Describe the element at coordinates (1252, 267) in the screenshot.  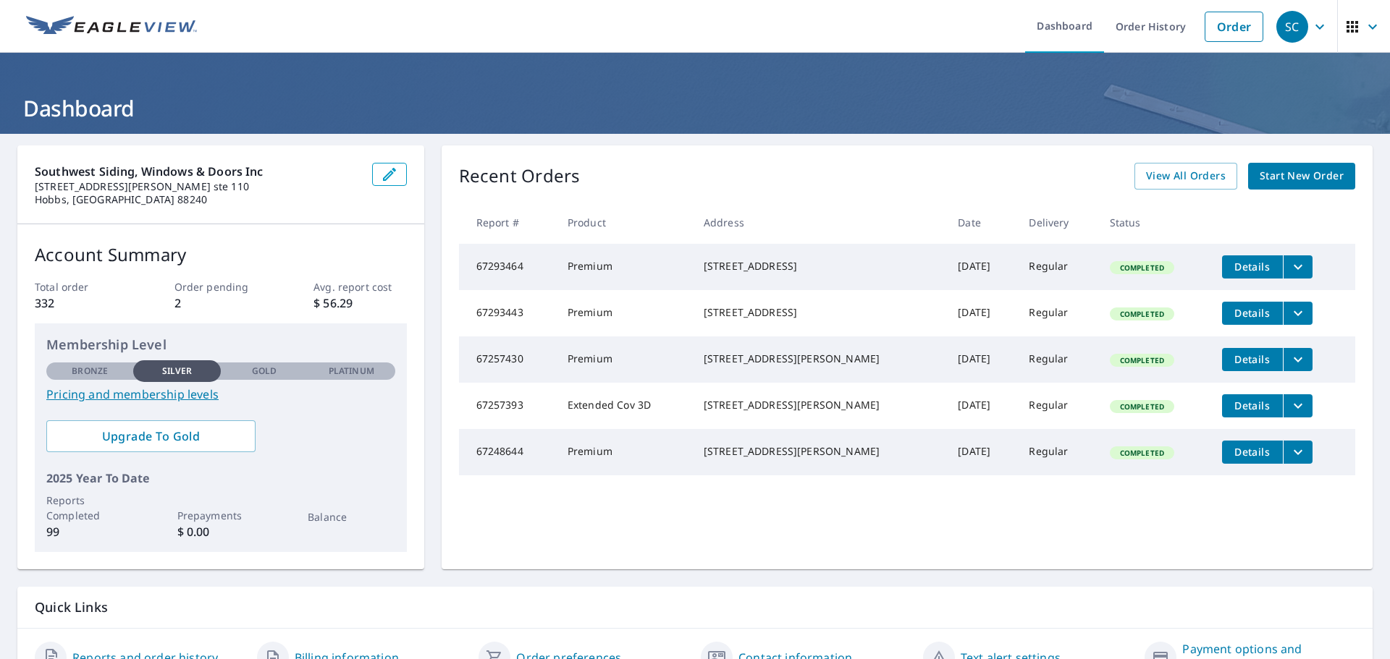
I see `button: detailsBtn-67293464` at that location.